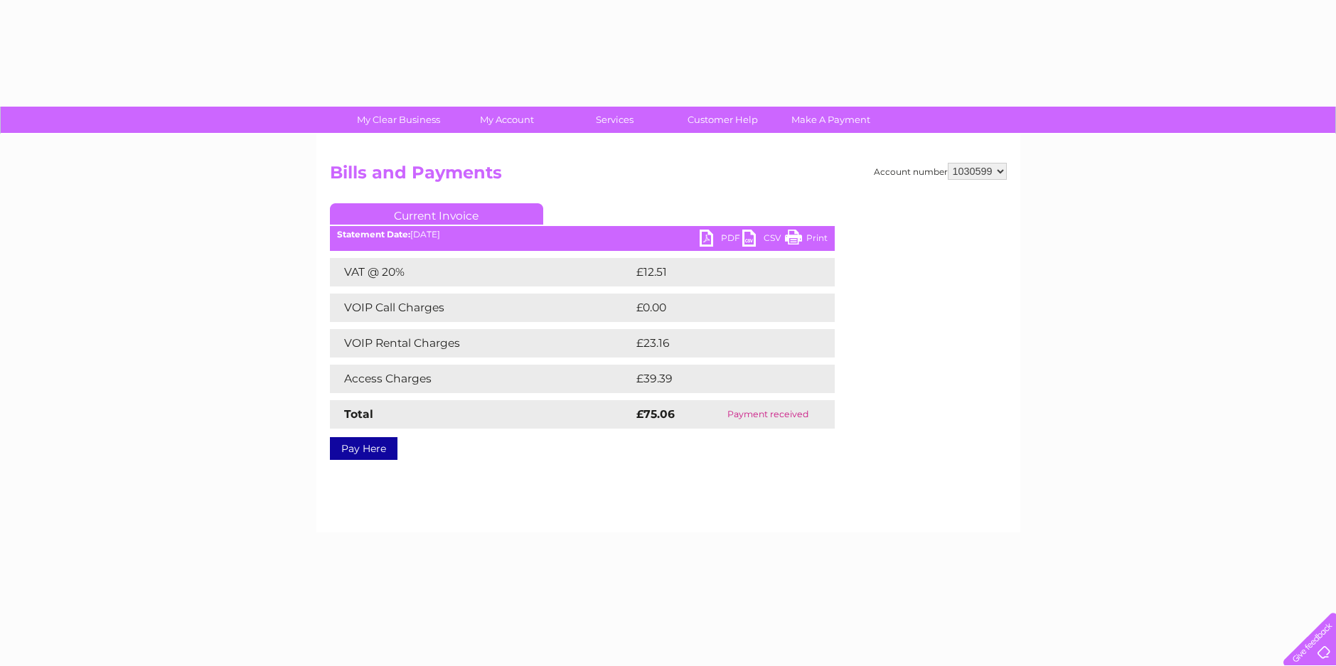  I want to click on td: £23.16, so click(719, 344).